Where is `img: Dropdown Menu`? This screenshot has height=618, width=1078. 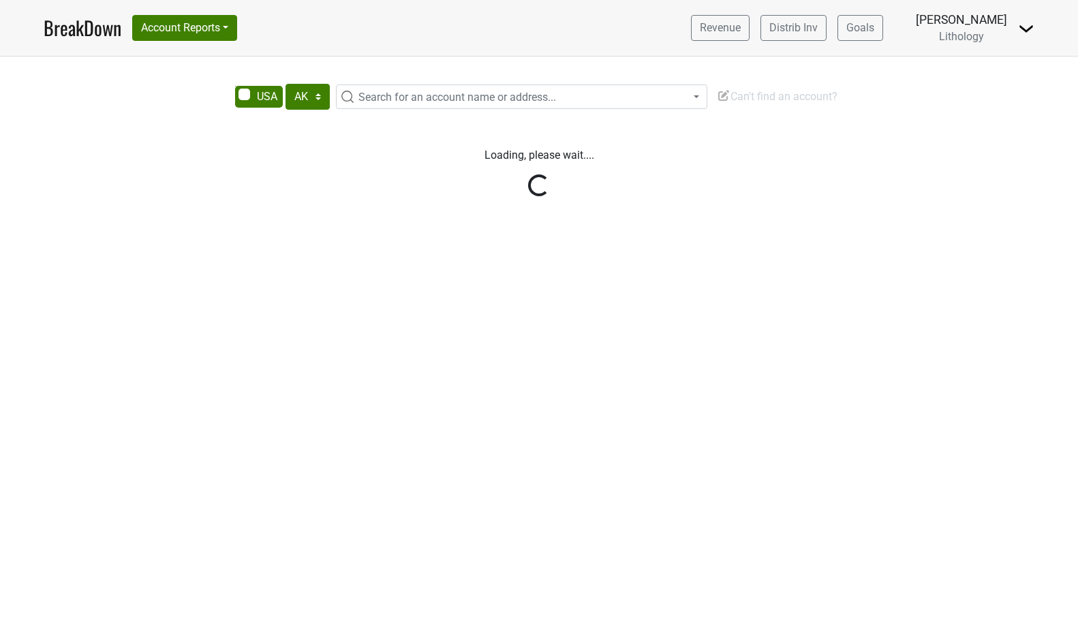
img: Dropdown Menu is located at coordinates (1027, 29).